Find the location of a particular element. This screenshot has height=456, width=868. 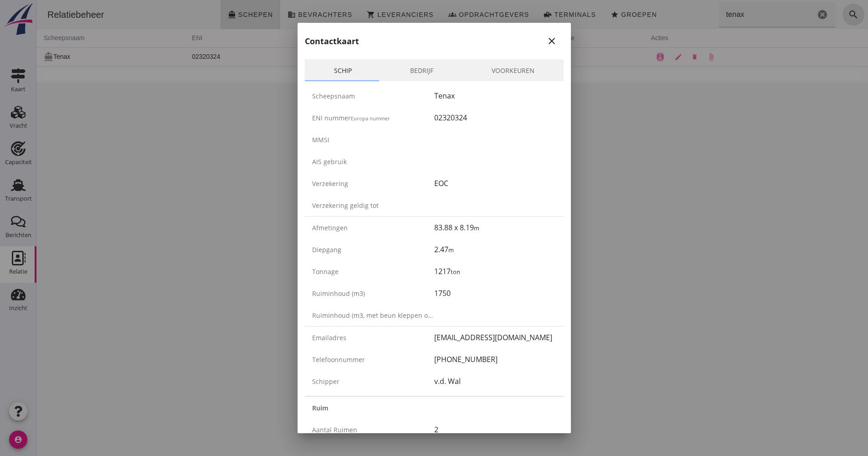

div: Scheepsnaam is located at coordinates (373, 96).